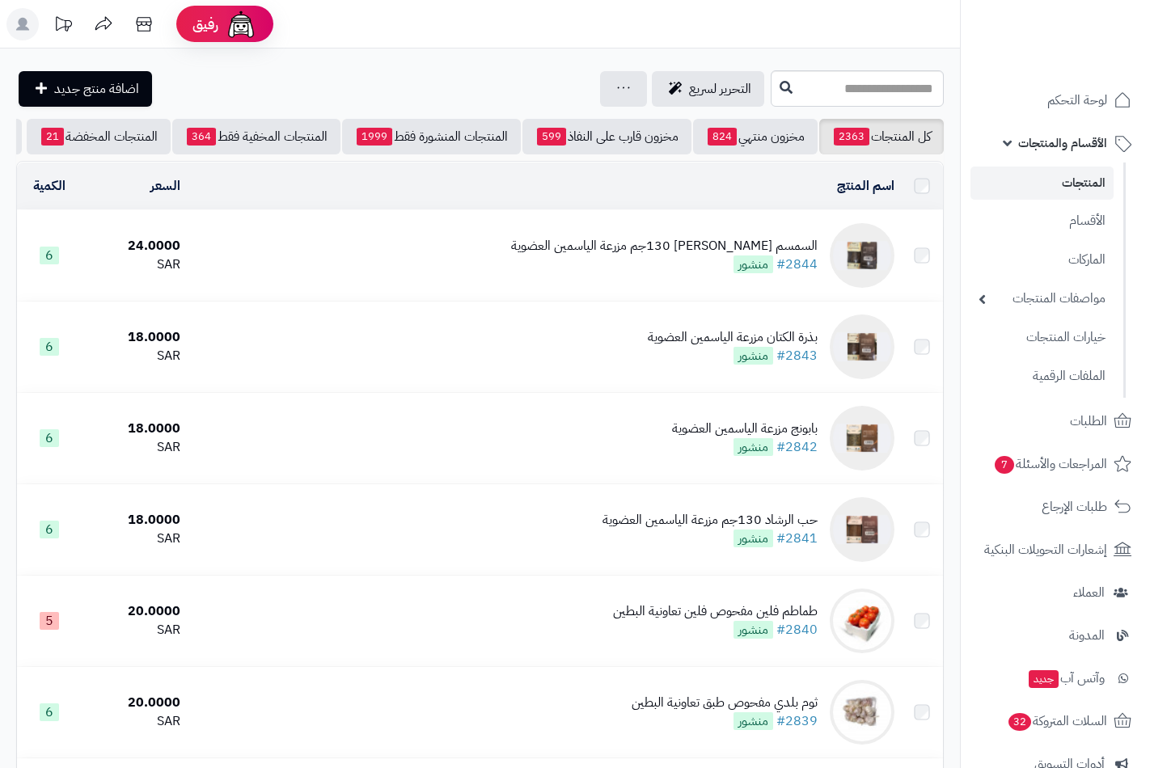 The image size is (1150, 768). What do you see at coordinates (1043, 679) in the screenshot?
I see `span: جديد` at bounding box center [1043, 679].